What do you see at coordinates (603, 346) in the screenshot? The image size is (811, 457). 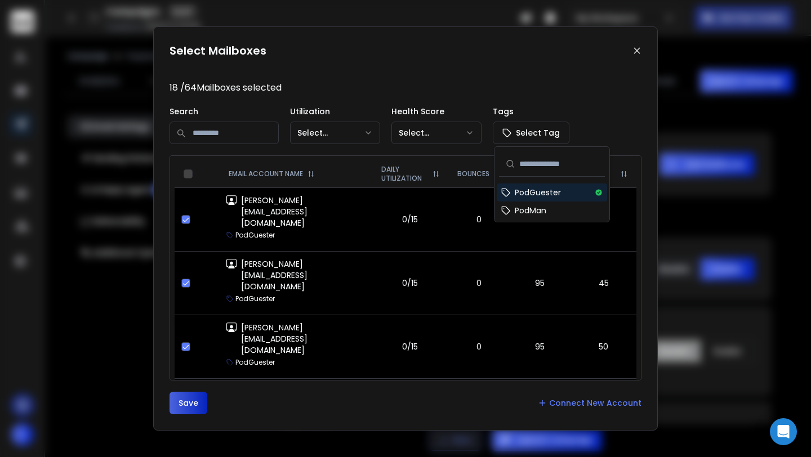 I see `td: 50` at bounding box center [603, 346].